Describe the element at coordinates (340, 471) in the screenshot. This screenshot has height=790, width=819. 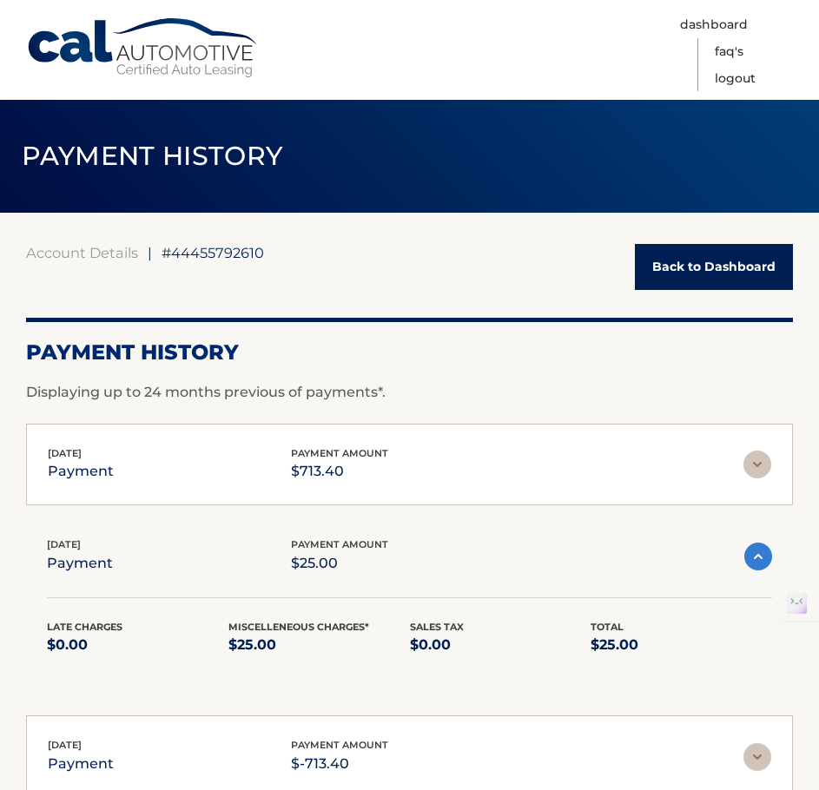
I see `p: $713.40` at that location.